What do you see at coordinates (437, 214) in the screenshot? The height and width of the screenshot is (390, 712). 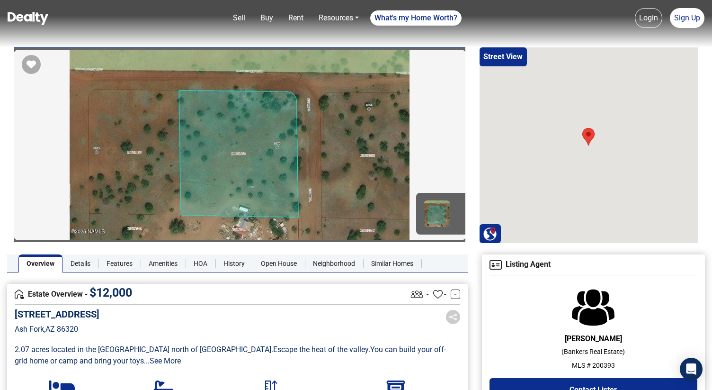 I see `img: Image` at bounding box center [437, 214].